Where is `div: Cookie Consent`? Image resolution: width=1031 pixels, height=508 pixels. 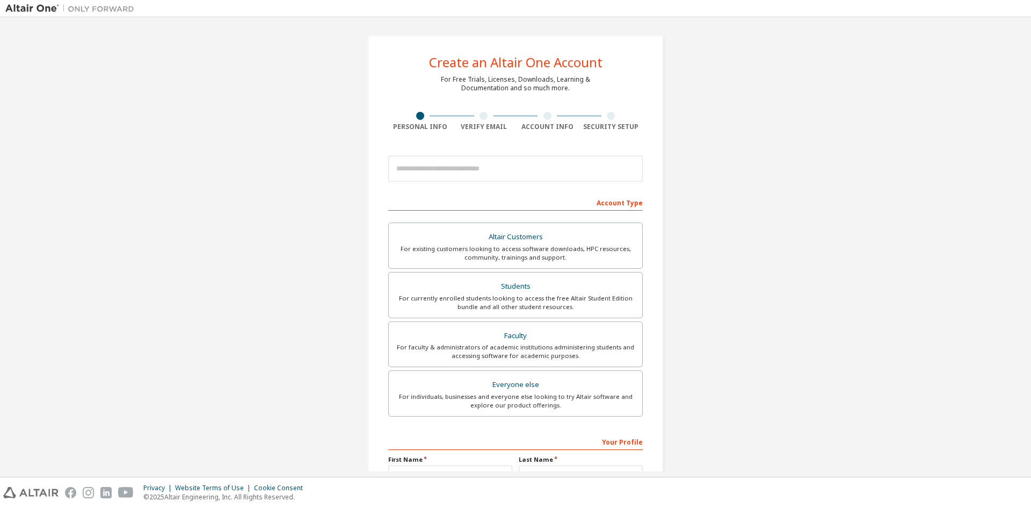 div: Cookie Consent is located at coordinates (281, 488).